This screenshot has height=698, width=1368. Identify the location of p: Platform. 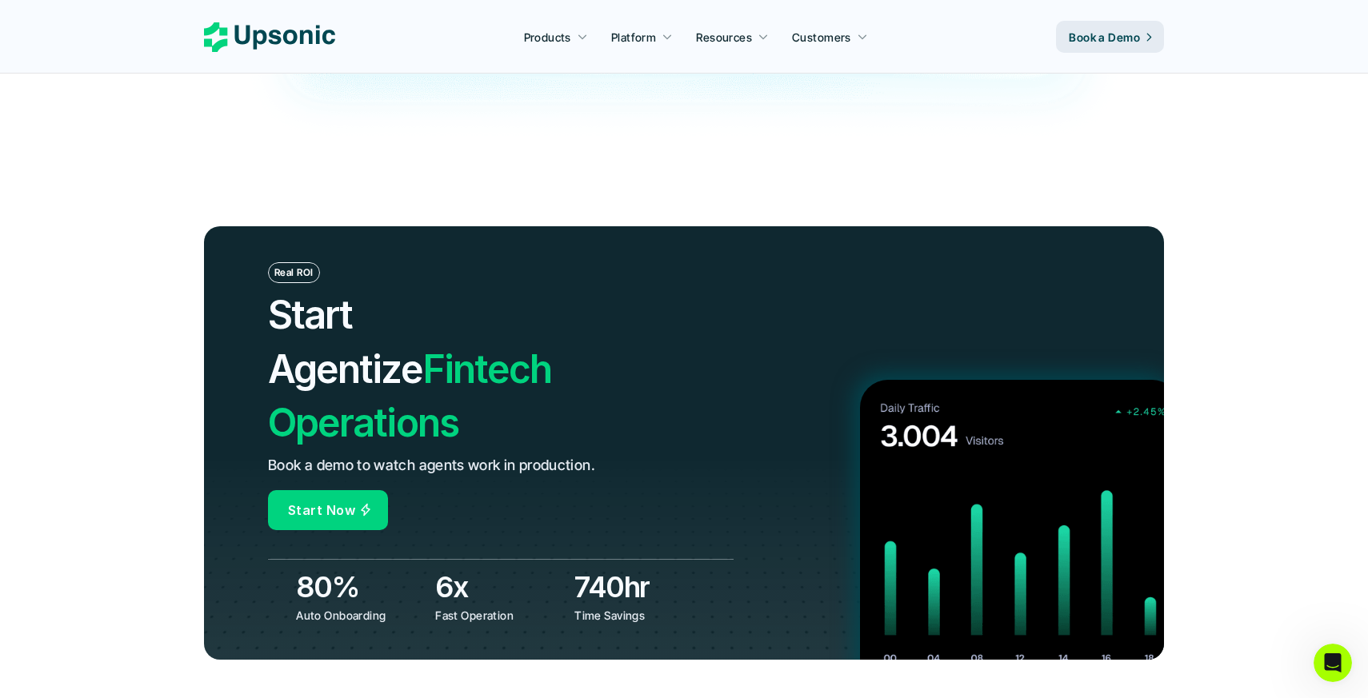
(634, 37).